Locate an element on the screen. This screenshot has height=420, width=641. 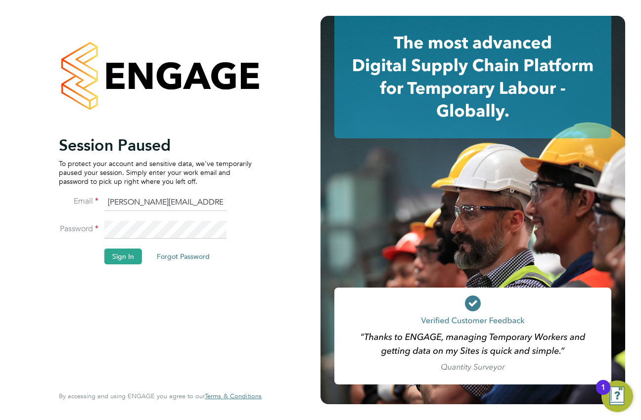
p: To protect your account and sensitive data, we've temporarily paused your session. Simply enter y... is located at coordinates (155, 173).